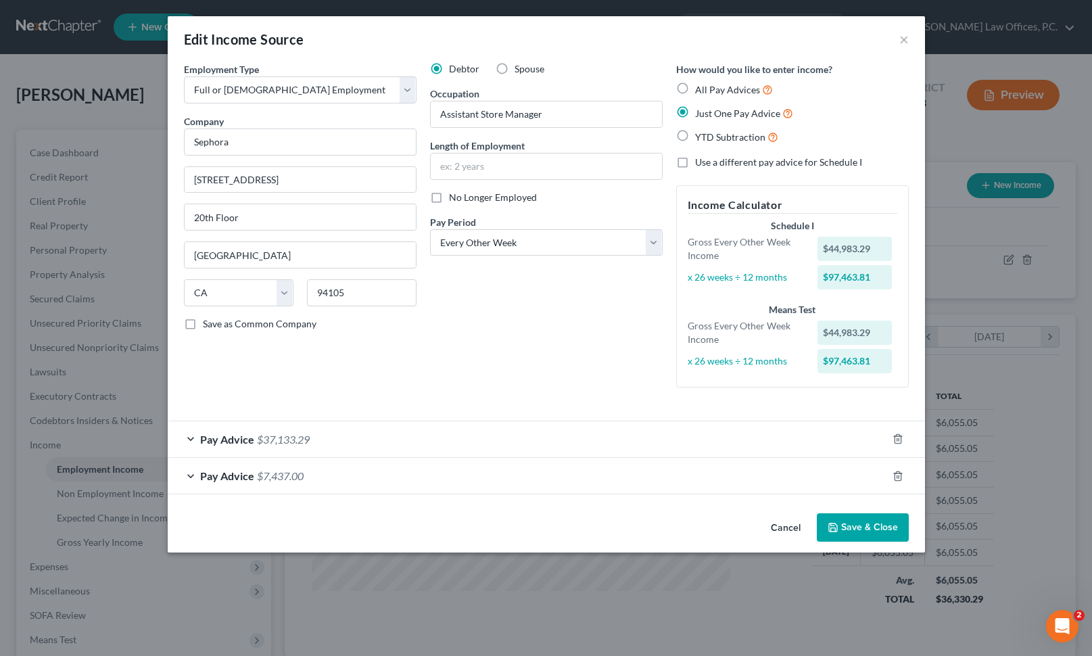 The height and width of the screenshot is (656, 1092). What do you see at coordinates (300, 142) in the screenshot?
I see `input: Search company by name...` at bounding box center [300, 142].